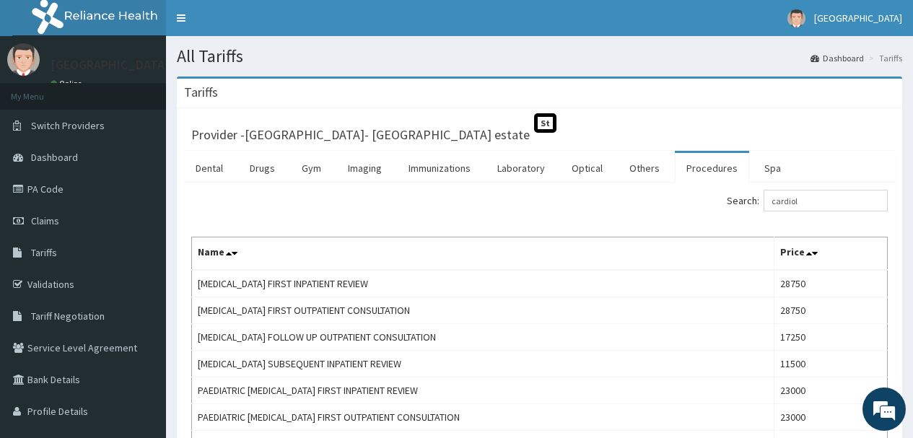 The image size is (913, 438). Describe the element at coordinates (262, 168) in the screenshot. I see `a: Drugs` at that location.